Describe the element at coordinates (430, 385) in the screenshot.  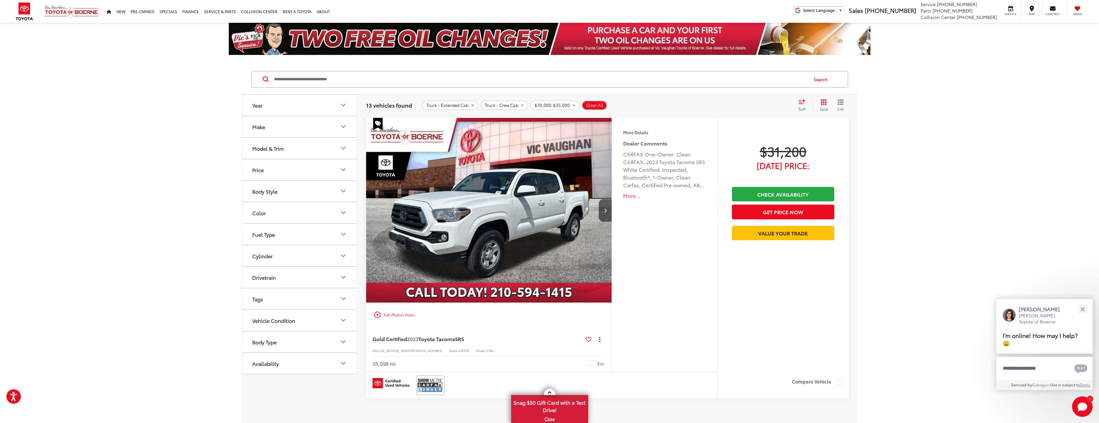
I see `img: CarFax One Owner` at that location.